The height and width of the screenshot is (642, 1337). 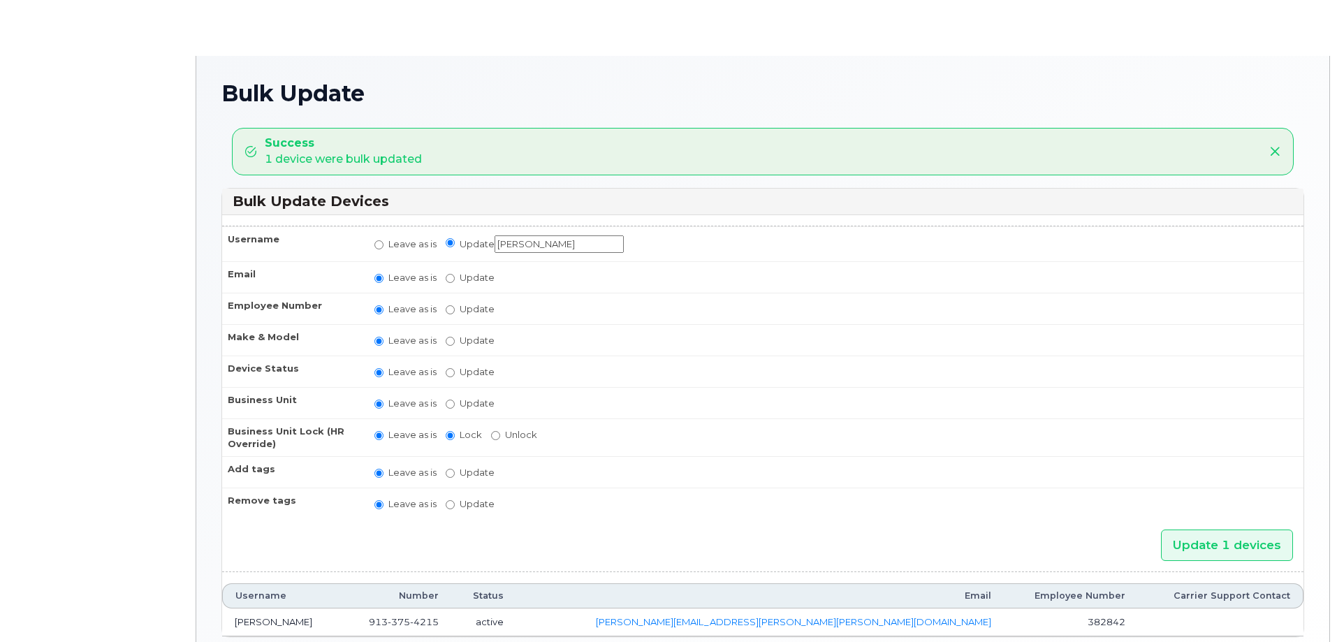 What do you see at coordinates (404, 622) in the screenshot?
I see `span: 913` at bounding box center [404, 622].